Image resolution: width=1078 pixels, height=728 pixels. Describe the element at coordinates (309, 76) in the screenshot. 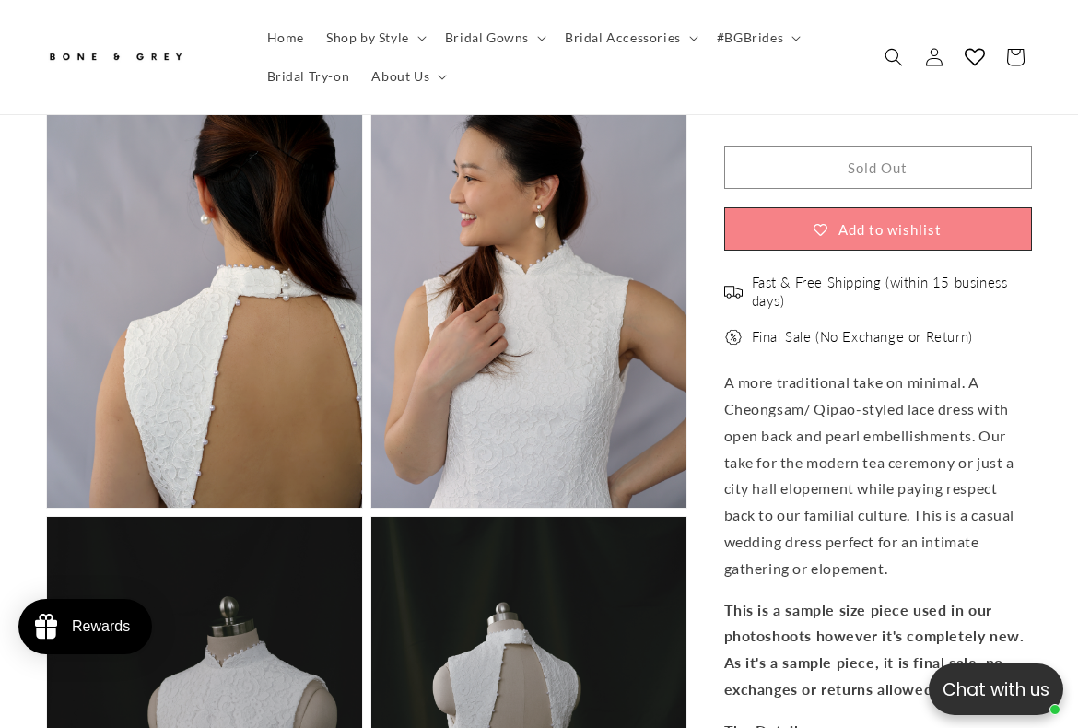

I see `span: Bridal Try-on` at that location.